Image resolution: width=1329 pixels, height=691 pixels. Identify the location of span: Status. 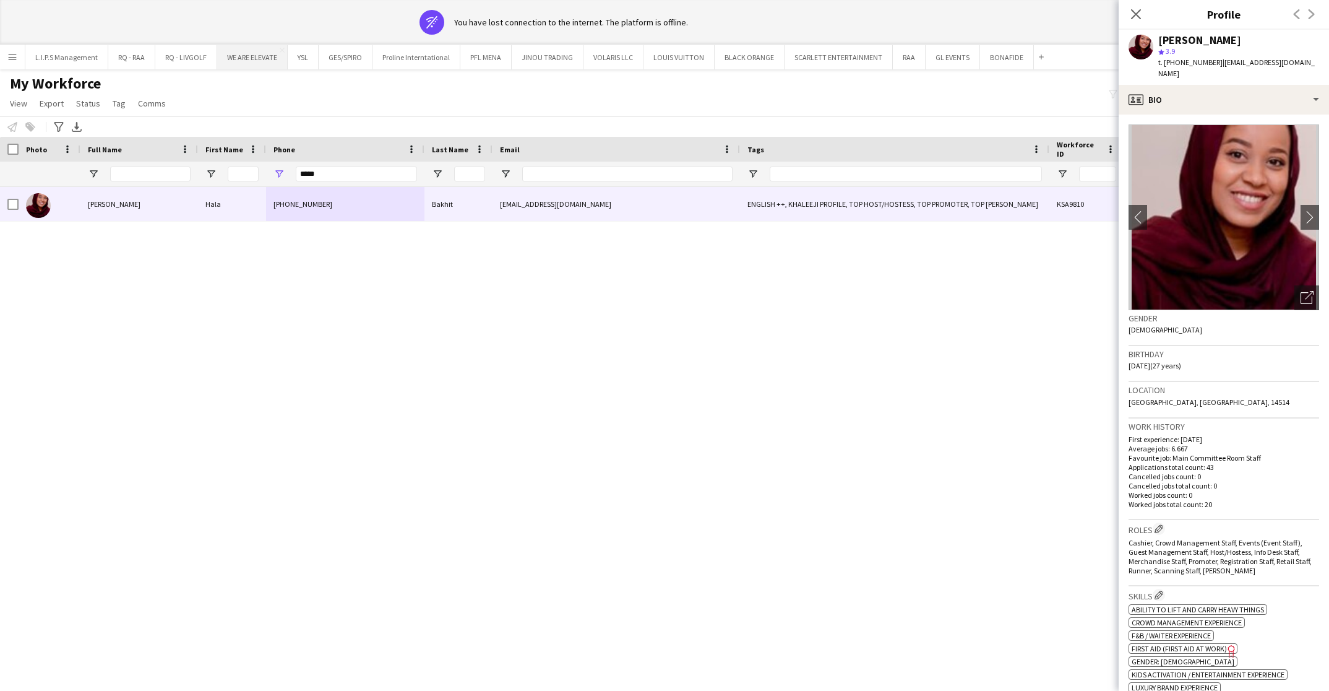
(88, 103).